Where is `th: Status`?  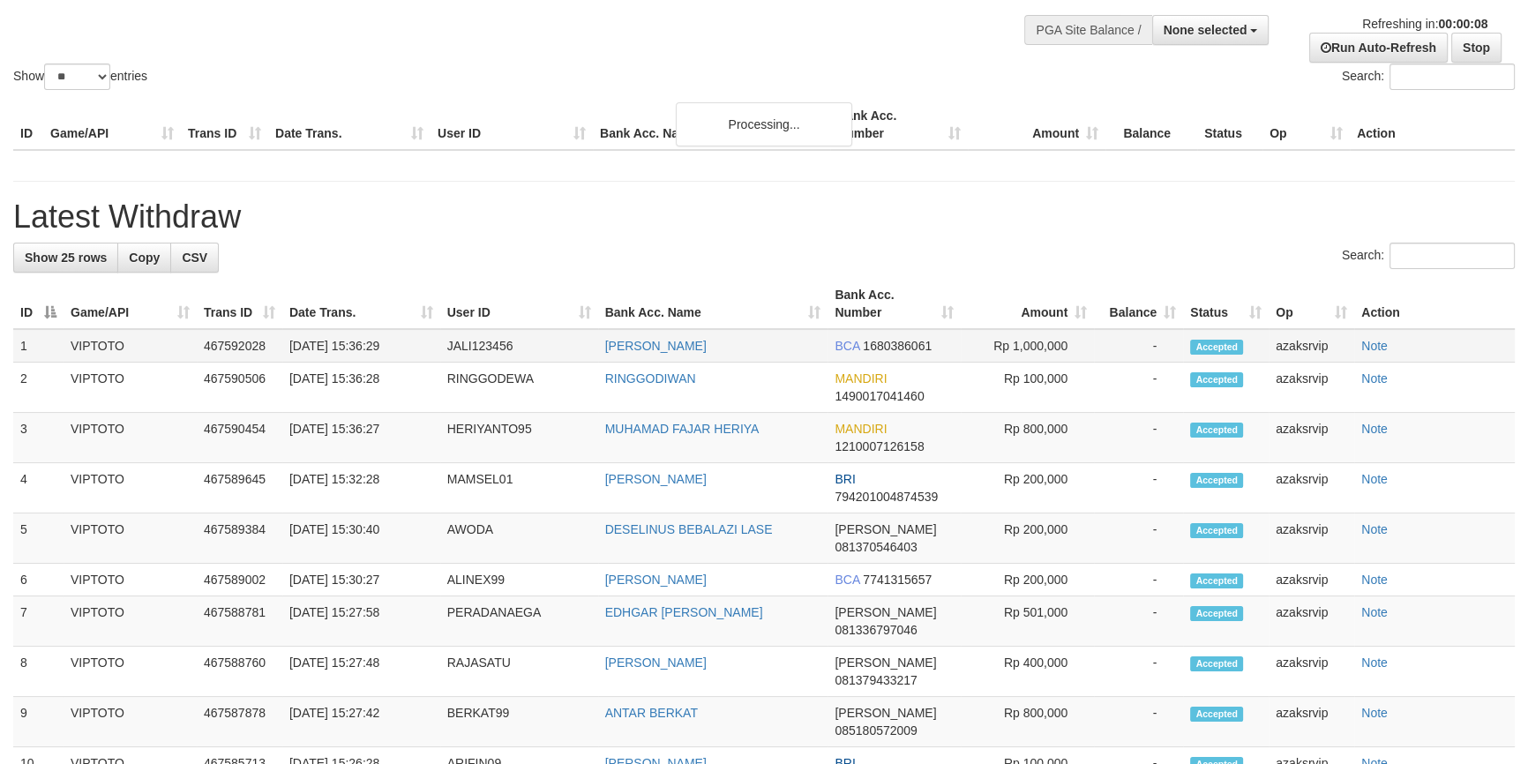 th: Status is located at coordinates (1230, 124).